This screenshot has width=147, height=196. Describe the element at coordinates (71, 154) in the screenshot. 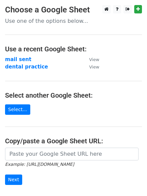

I see `input: Paste your Google Sheet URL here` at that location.